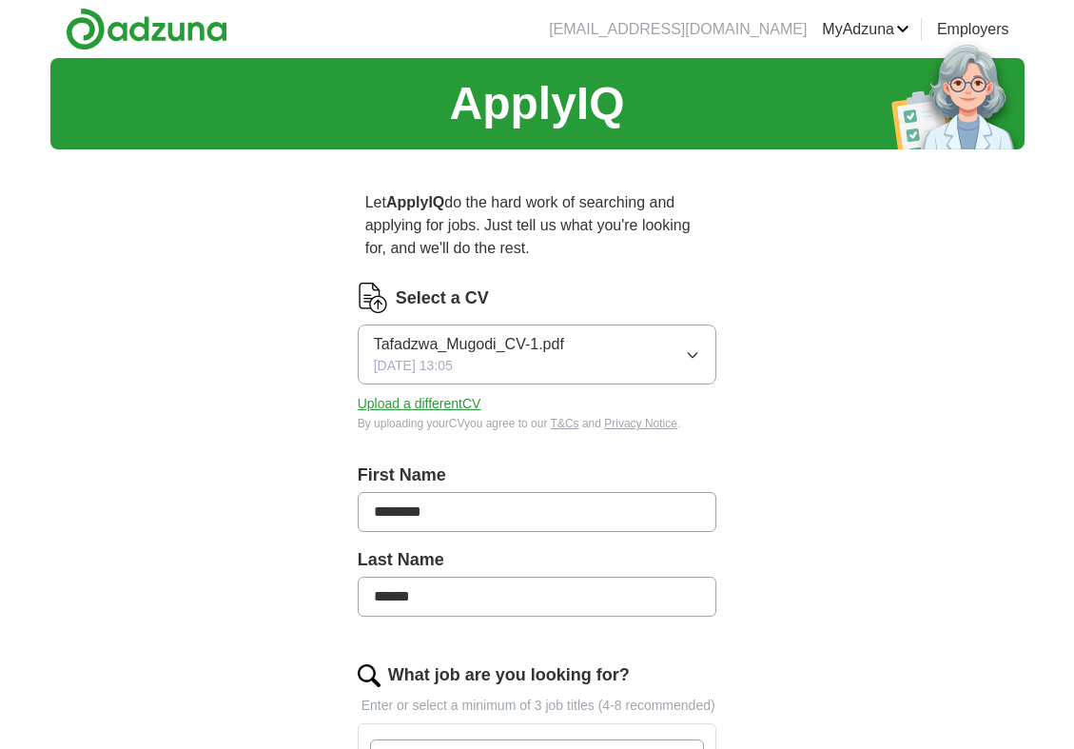 The width and height of the screenshot is (1074, 749). What do you see at coordinates (565, 423) in the screenshot?
I see `a: T&Cs` at bounding box center [565, 423].